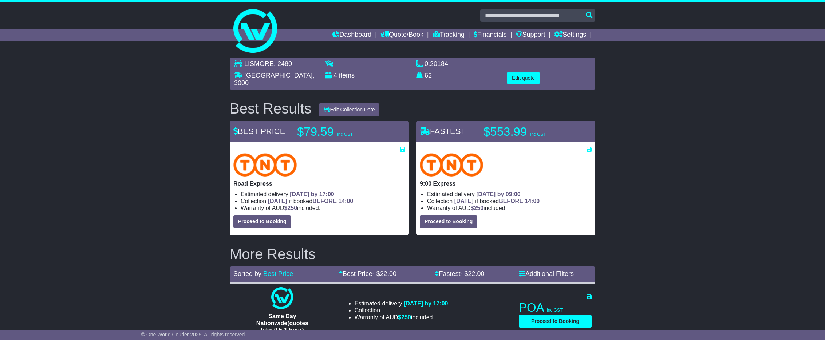  I want to click on a: Dashboard, so click(352, 35).